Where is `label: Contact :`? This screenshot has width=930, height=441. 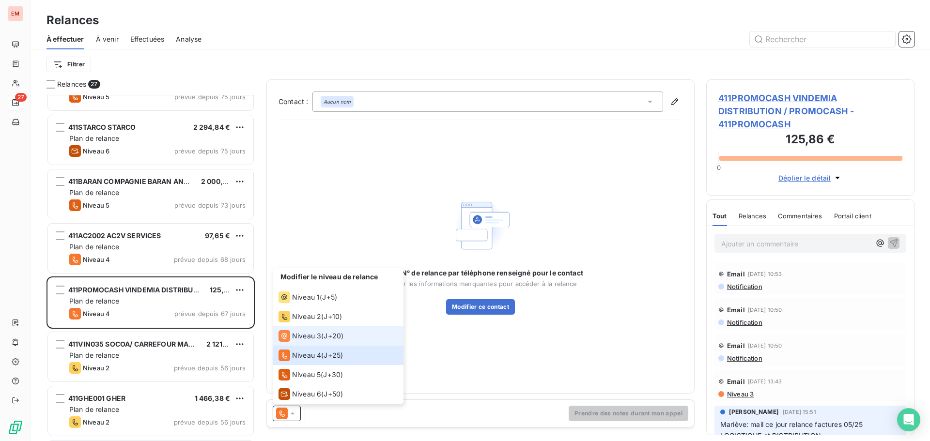 label: Contact : is located at coordinates (295, 102).